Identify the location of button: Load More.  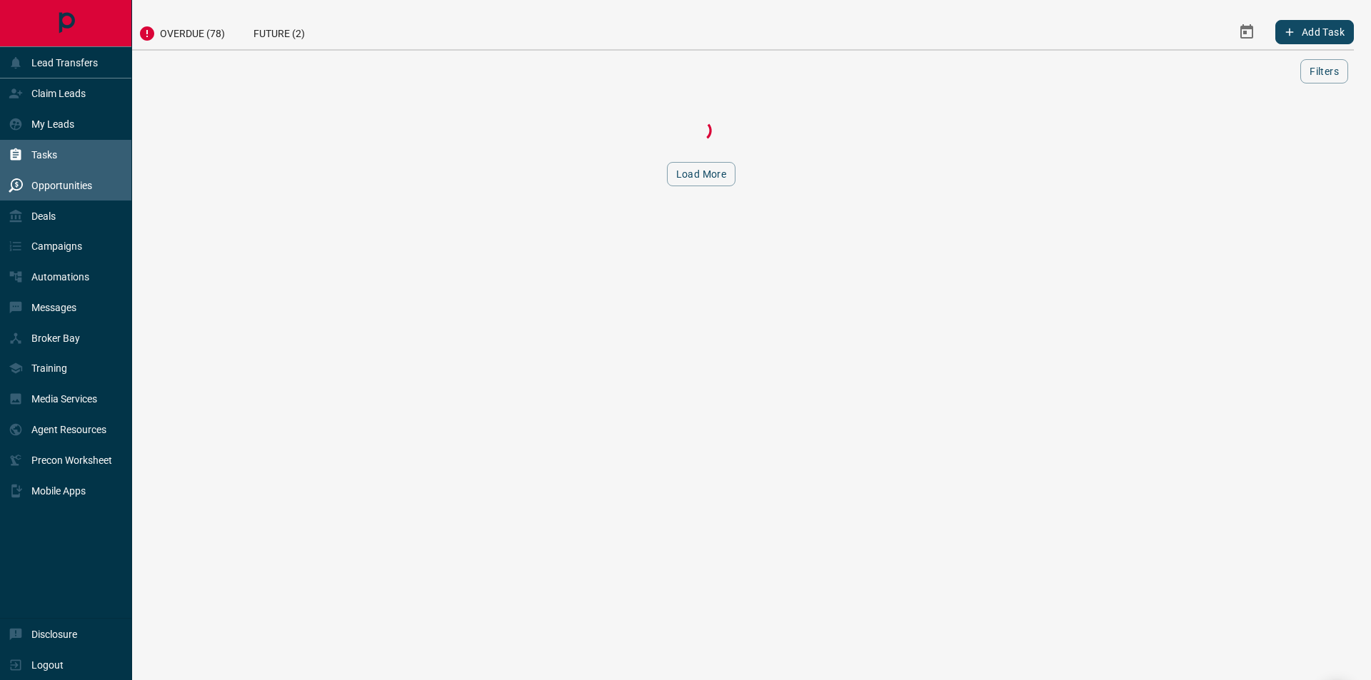
(701, 174).